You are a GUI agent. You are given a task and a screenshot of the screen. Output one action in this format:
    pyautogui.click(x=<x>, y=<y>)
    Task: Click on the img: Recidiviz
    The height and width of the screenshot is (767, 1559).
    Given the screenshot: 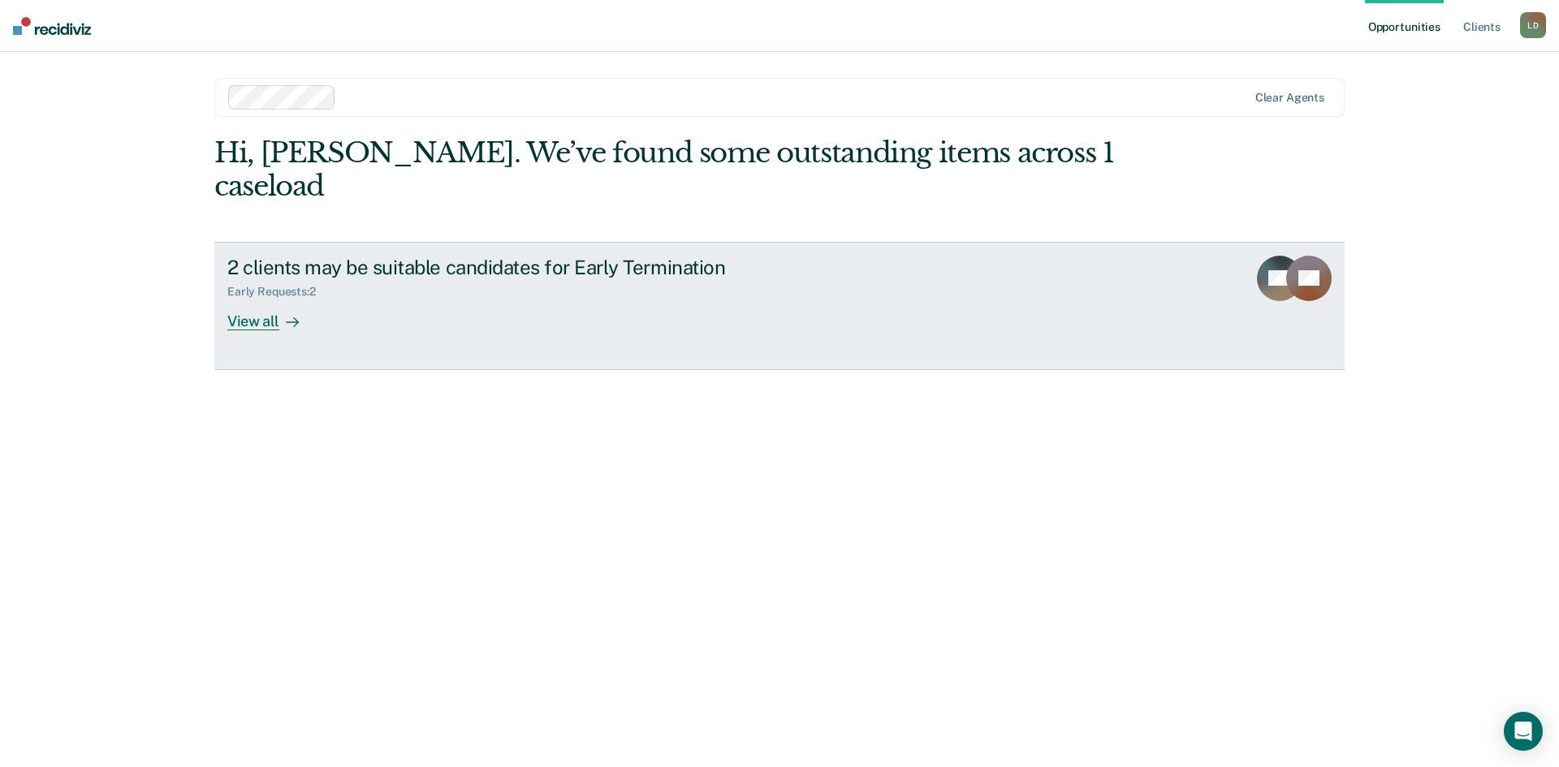 What is the action you would take?
    pyautogui.click(x=52, y=26)
    